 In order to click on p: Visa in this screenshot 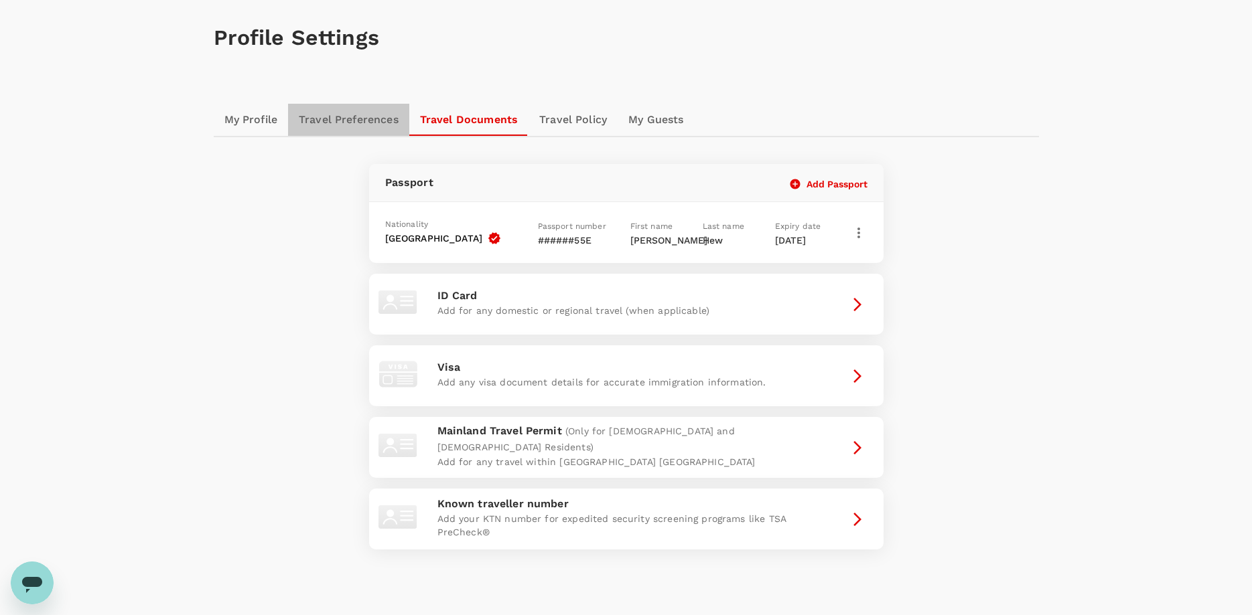, I will do `click(626, 368)`.